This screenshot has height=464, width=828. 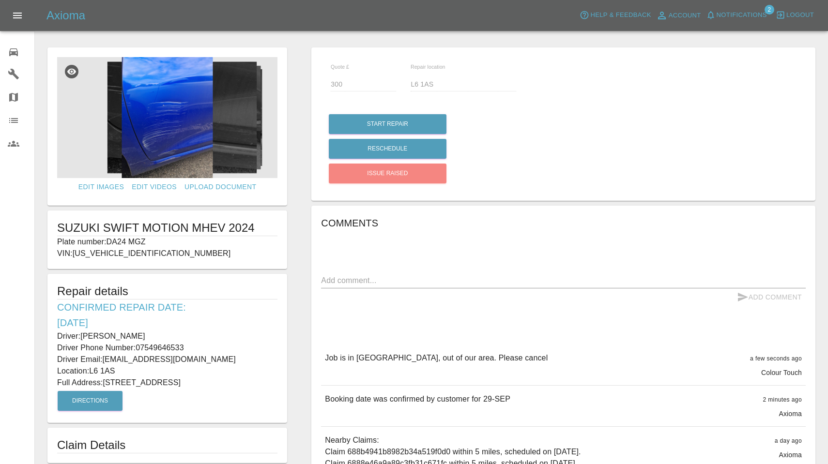 I want to click on p: Colour Touch, so click(x=781, y=373).